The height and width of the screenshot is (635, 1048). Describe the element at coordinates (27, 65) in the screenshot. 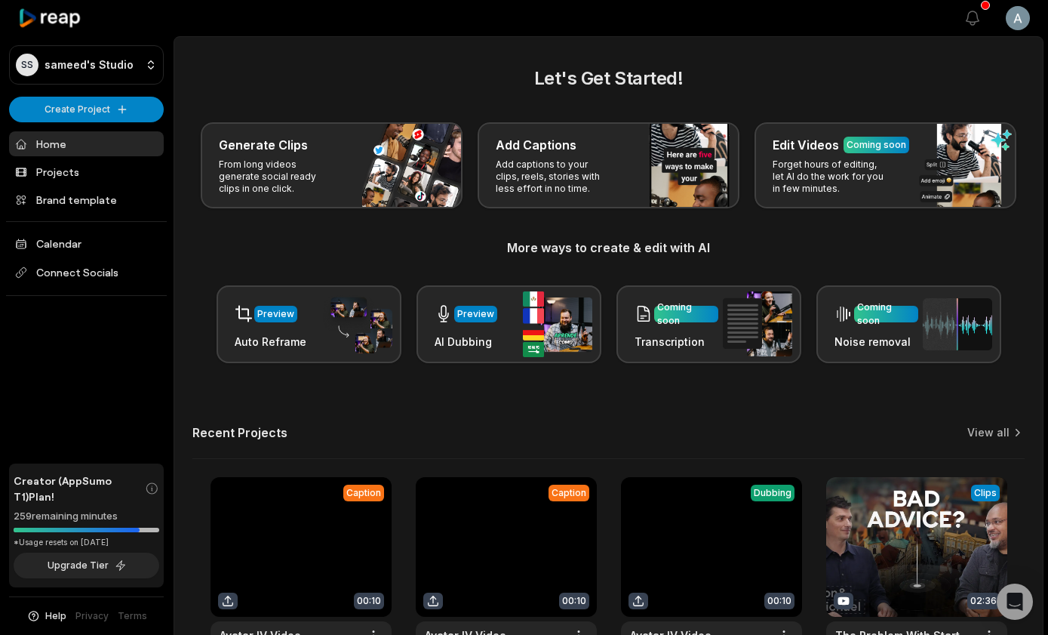

I see `div: SS` at that location.